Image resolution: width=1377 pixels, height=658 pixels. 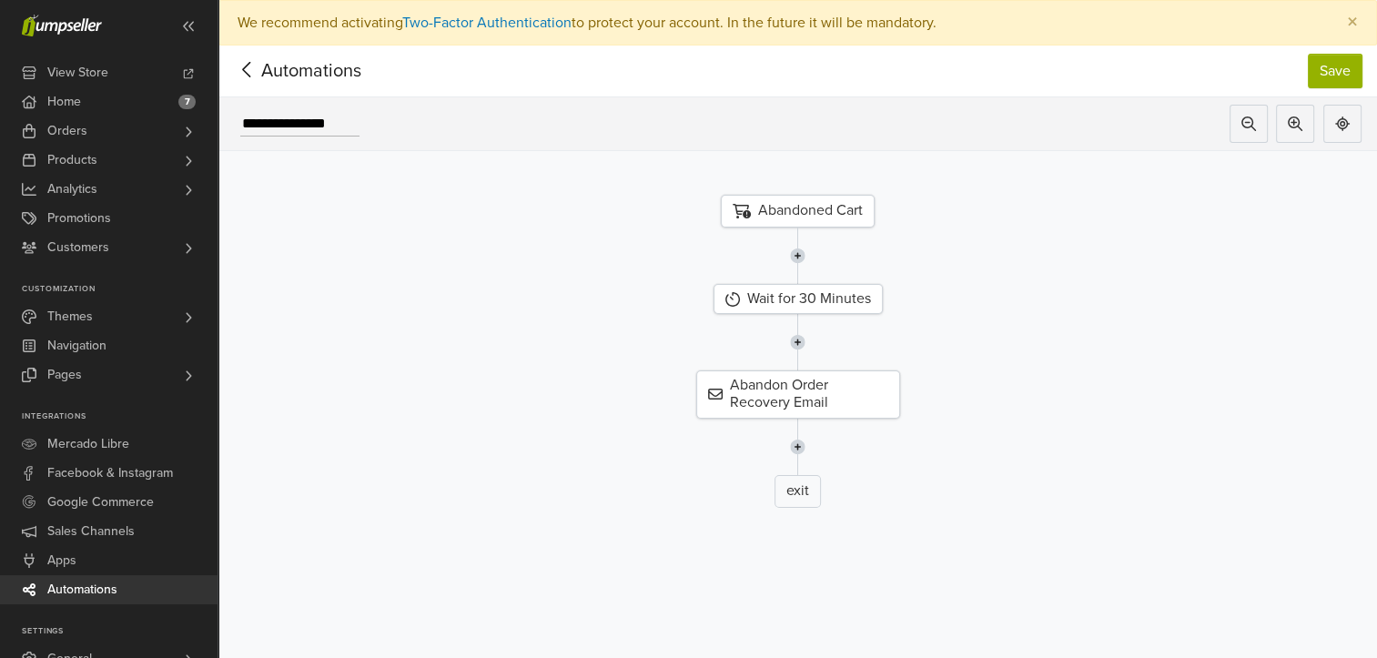 I want to click on span: Mercado Libre, so click(x=88, y=444).